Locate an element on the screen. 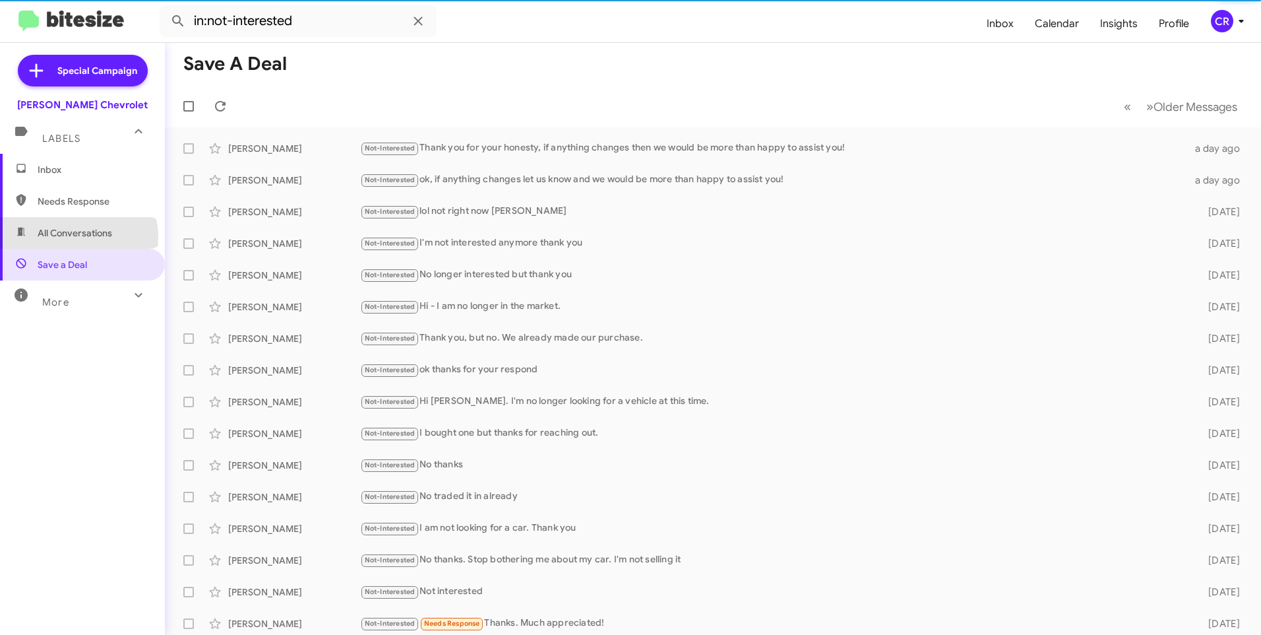 This screenshot has height=635, width=1261. div: Thank you for your honesty, if anything changes then we would be more than happy to assist you! is located at coordinates (774, 148).